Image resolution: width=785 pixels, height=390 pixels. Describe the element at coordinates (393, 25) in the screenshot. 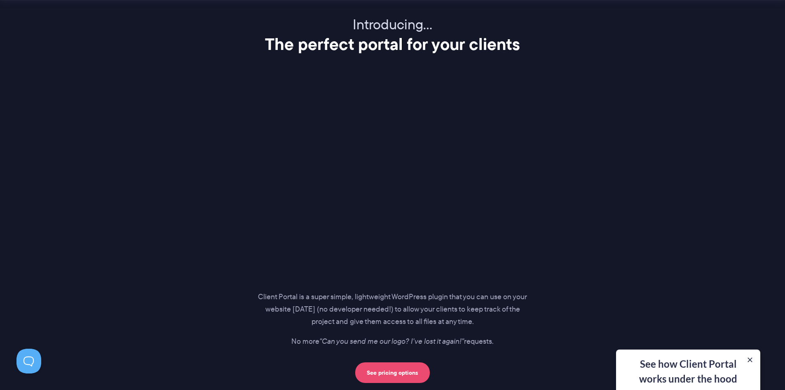

I see `p: Introducing…` at that location.